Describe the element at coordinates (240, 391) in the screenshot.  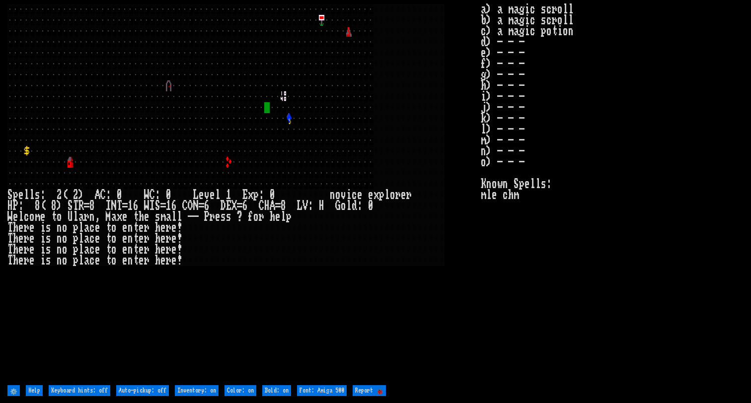
I see `input: Color: on` at that location.